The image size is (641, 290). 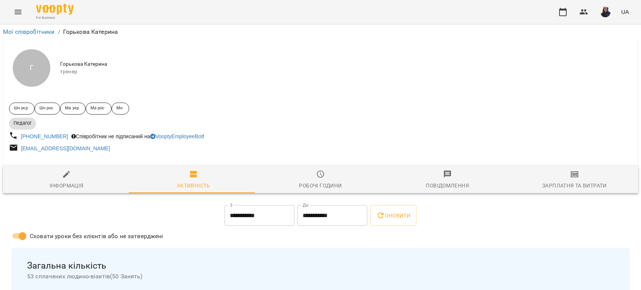 What do you see at coordinates (320, 32) in the screenshot?
I see `nav: breadcrumb` at bounding box center [320, 32].